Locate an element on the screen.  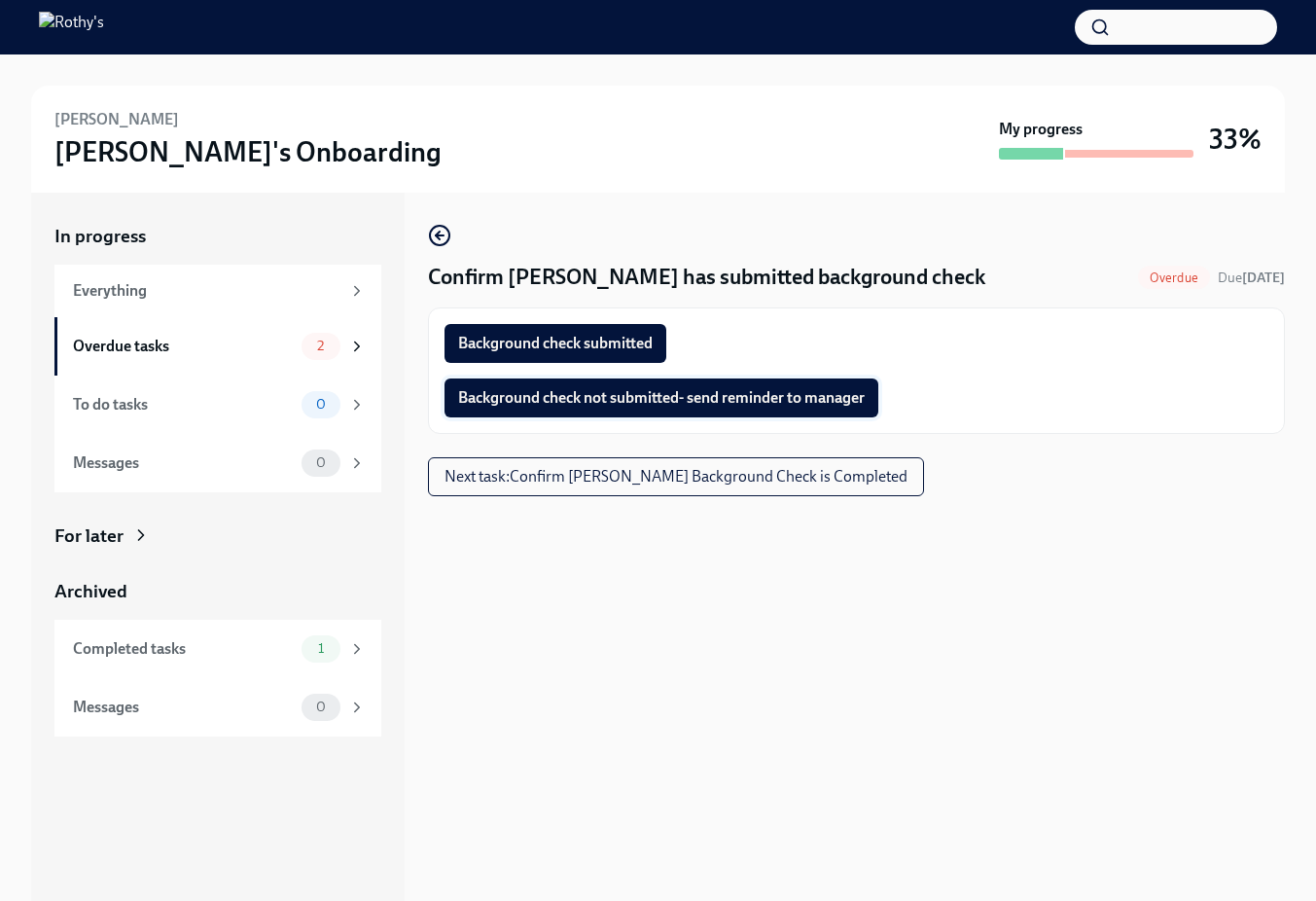
img: Rothy's is located at coordinates (71, 28).